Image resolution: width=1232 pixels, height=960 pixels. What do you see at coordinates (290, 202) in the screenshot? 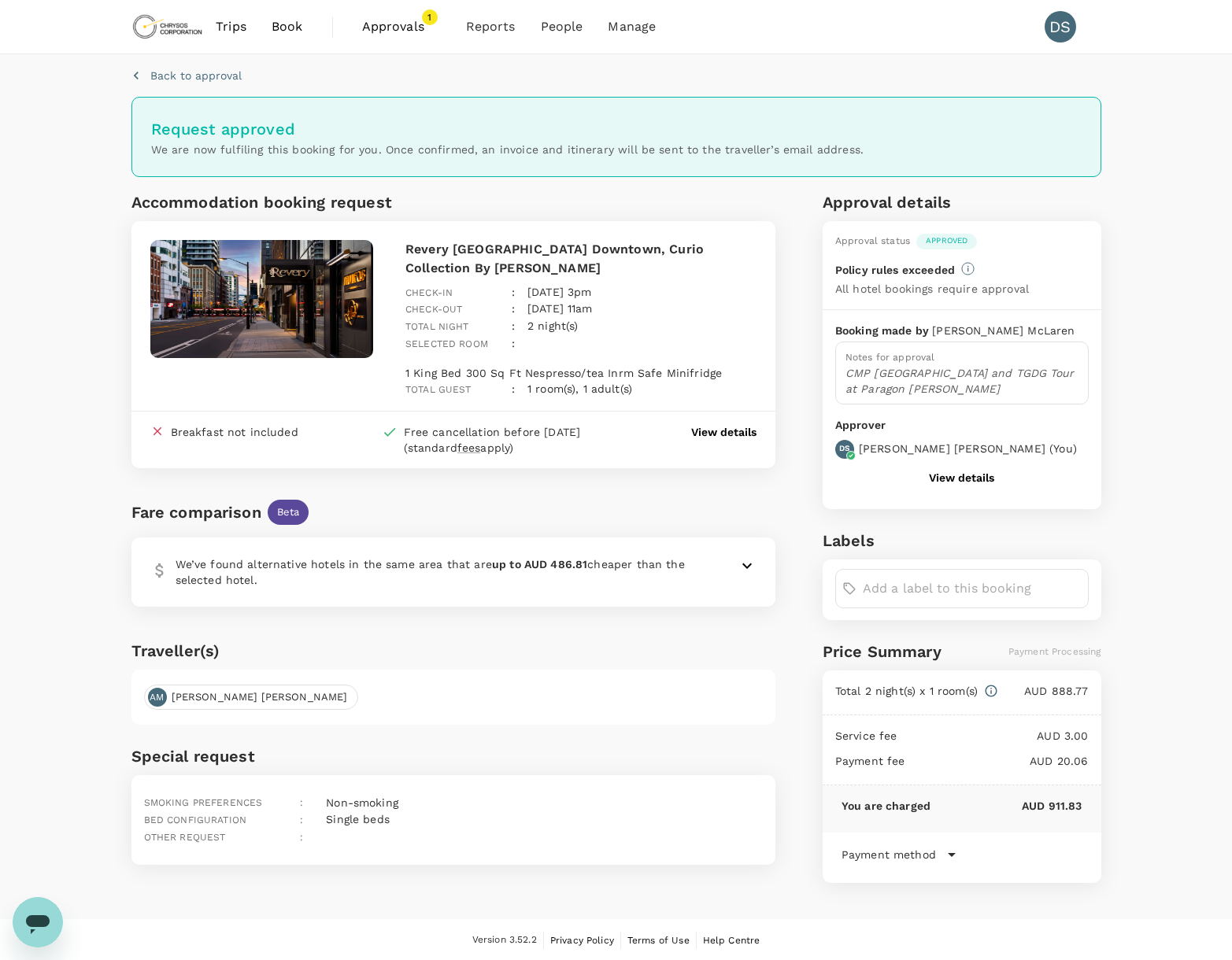
I see `h6: Accommodation booking request` at bounding box center [290, 202].